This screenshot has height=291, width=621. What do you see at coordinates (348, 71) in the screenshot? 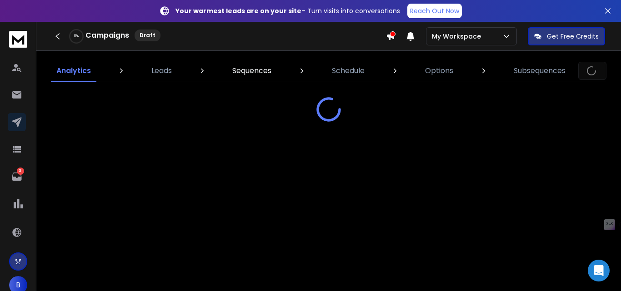
I see `a: Schedule` at bounding box center [348, 71].